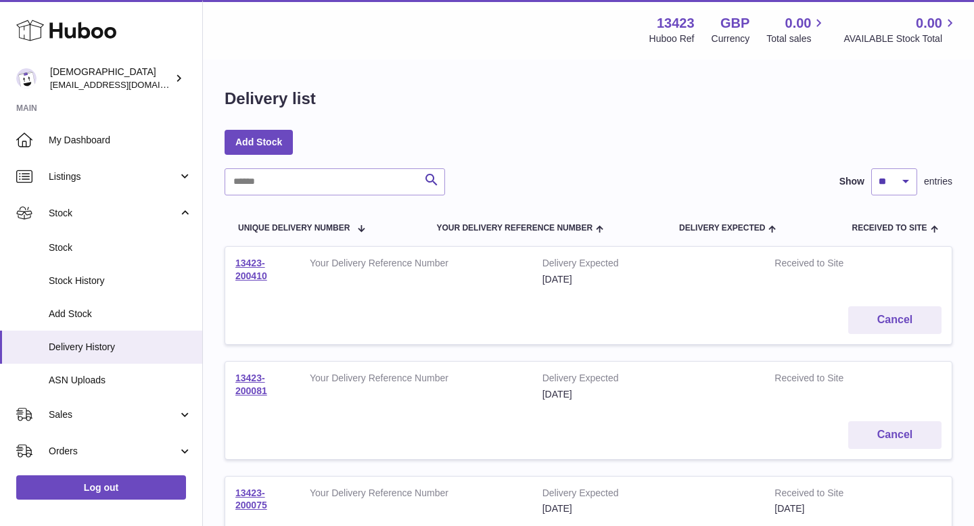 The width and height of the screenshot is (974, 526). What do you see at coordinates (26, 78) in the screenshot?
I see `img: olgazyuz@outlook.com` at bounding box center [26, 78].